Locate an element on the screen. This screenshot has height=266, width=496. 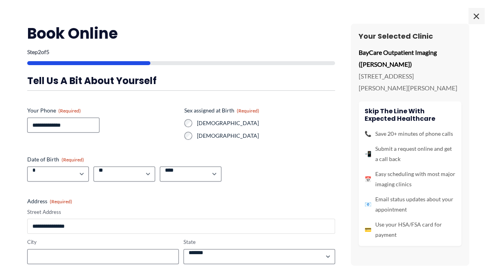
li: Email status updates about your appointment is located at coordinates (410, 204).